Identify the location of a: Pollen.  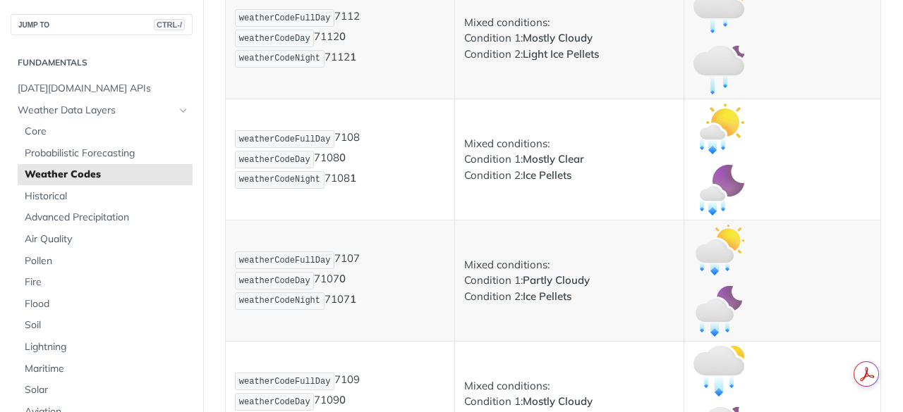
(105, 262).